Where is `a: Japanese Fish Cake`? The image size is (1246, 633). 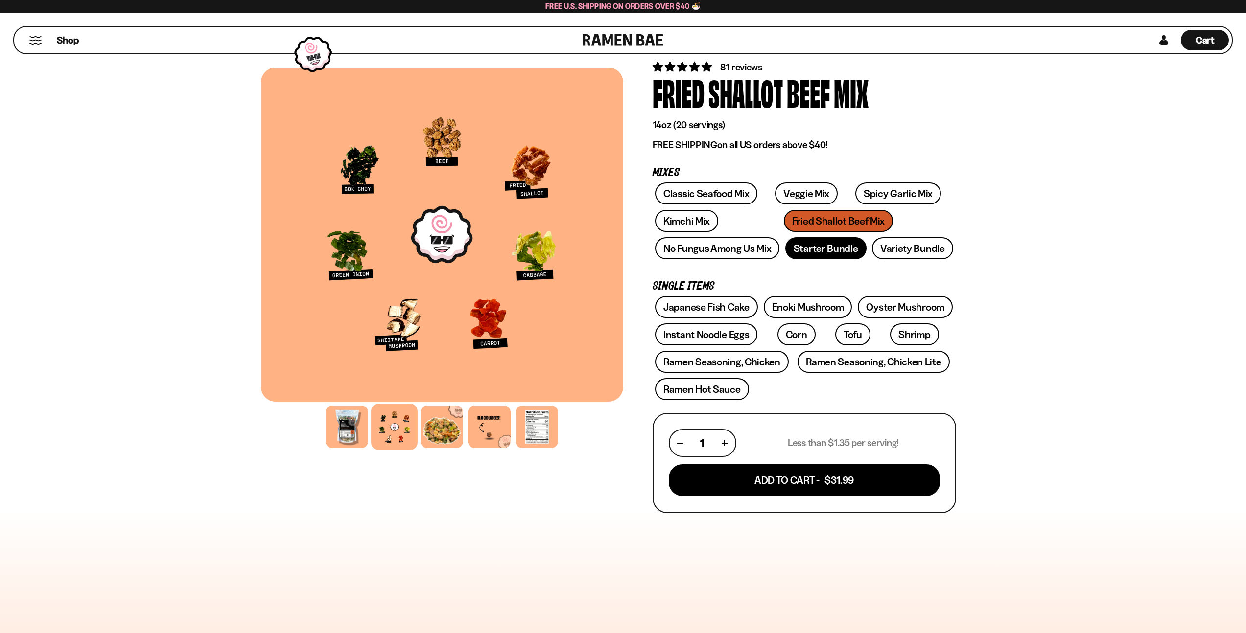 a: Japanese Fish Cake is located at coordinates (706, 307).